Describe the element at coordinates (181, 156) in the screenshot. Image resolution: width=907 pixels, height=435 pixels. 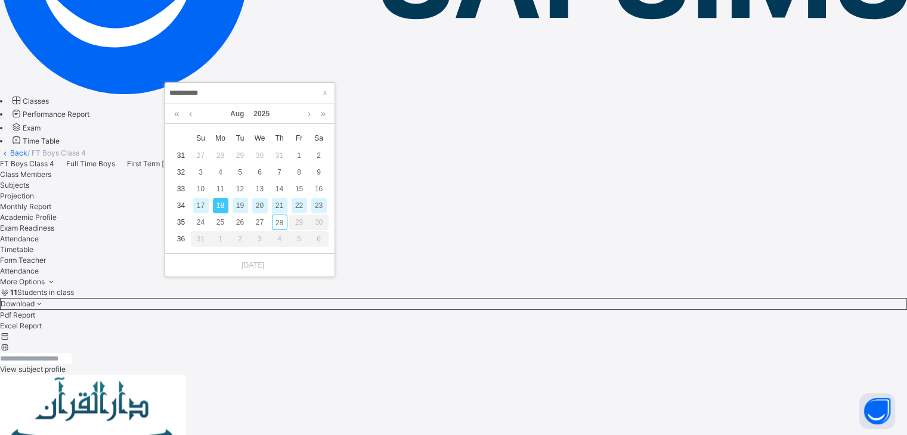
I see `td: 31` at that location.